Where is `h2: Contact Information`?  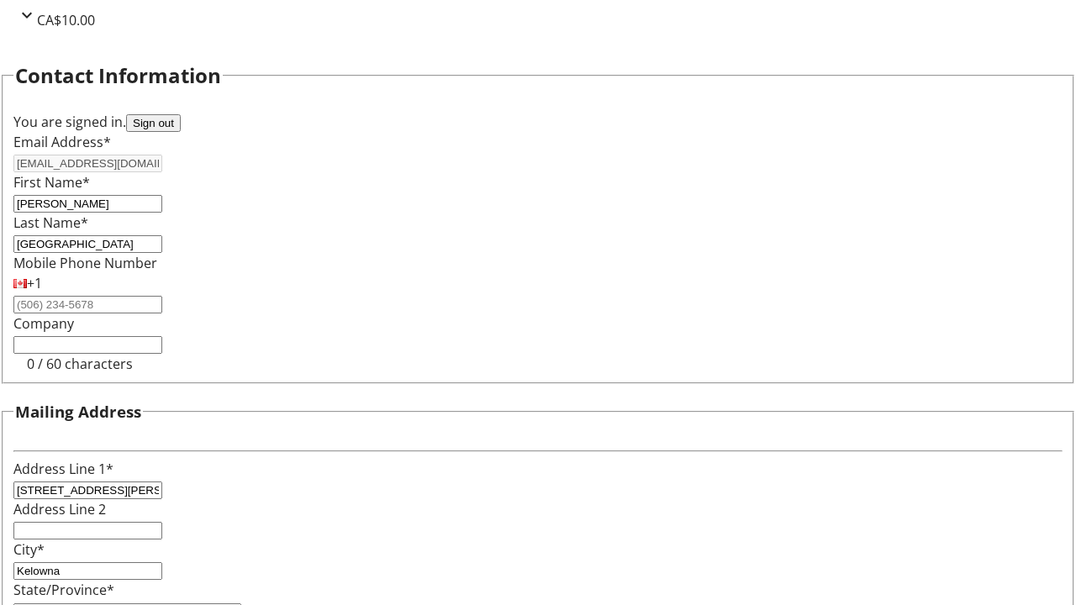
h2: Contact Information is located at coordinates (118, 76).